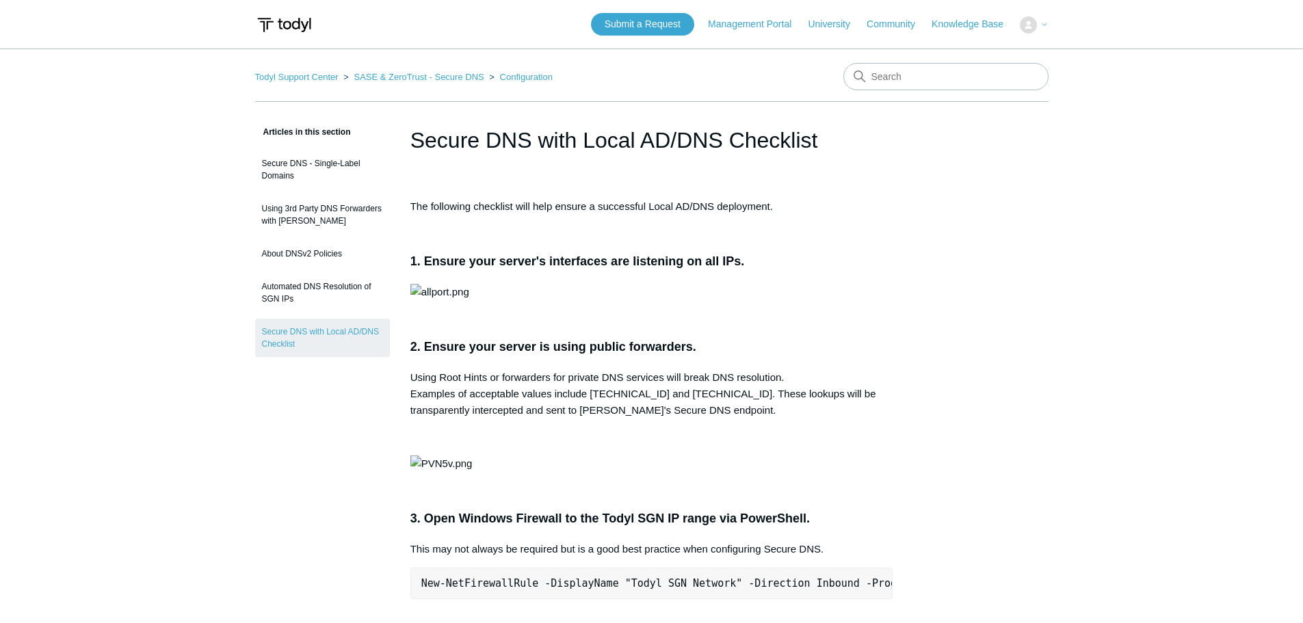 The height and width of the screenshot is (623, 1303). Describe the element at coordinates (297, 77) in the screenshot. I see `a: Todyl Support Center` at that location.